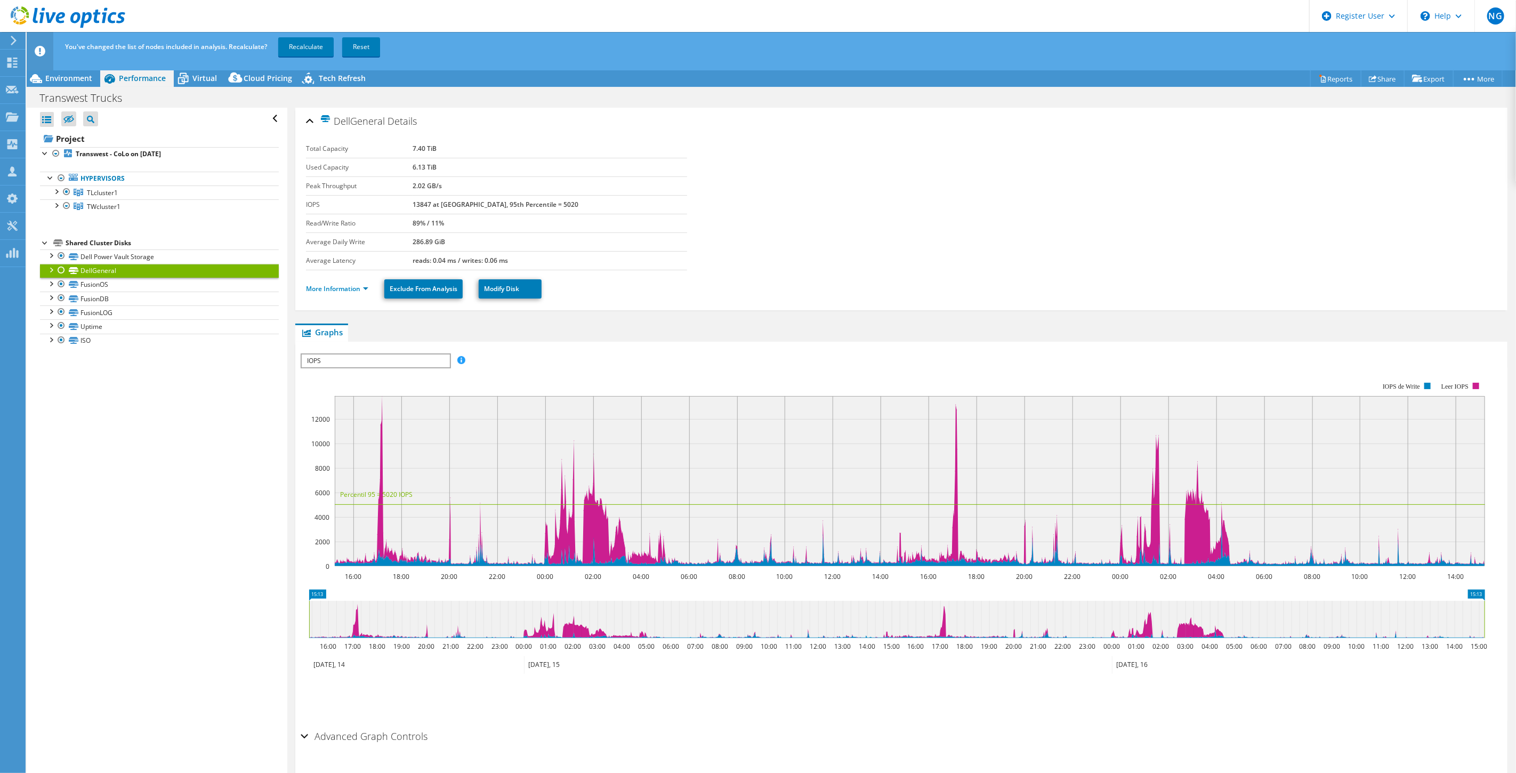 The image size is (1516, 773). What do you see at coordinates (428, 223) in the screenshot?
I see `b: 89% / 11%` at bounding box center [428, 223].